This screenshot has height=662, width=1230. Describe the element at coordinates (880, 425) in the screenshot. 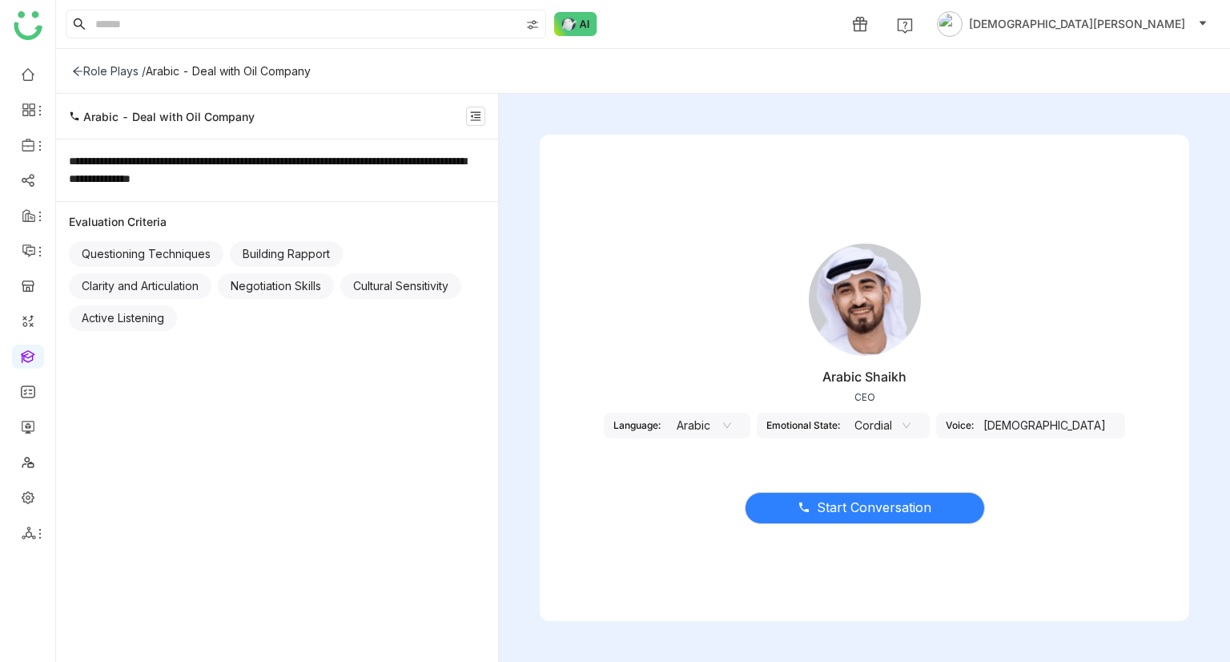

I see `nz-select-item: Cordial` at that location.